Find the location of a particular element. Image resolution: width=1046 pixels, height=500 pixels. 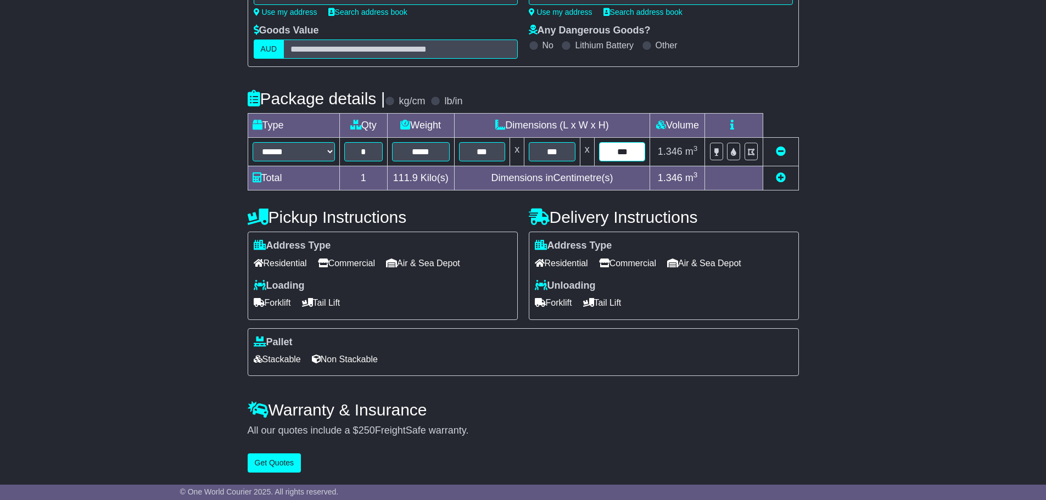

td: Qty is located at coordinates (363, 126).